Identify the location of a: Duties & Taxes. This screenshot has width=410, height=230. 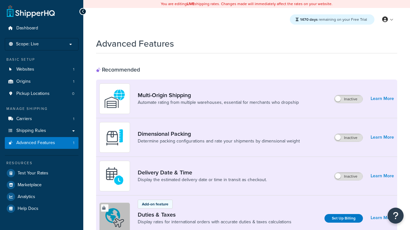
(214, 215).